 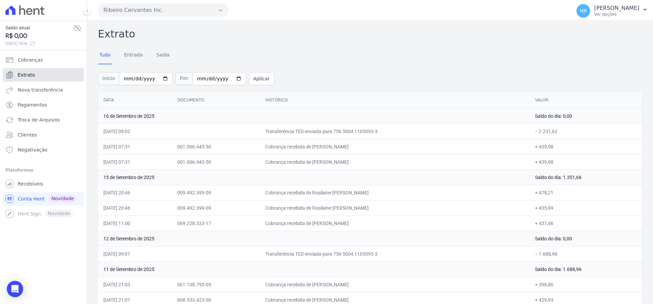 I want to click on span: Início, so click(x=108, y=79).